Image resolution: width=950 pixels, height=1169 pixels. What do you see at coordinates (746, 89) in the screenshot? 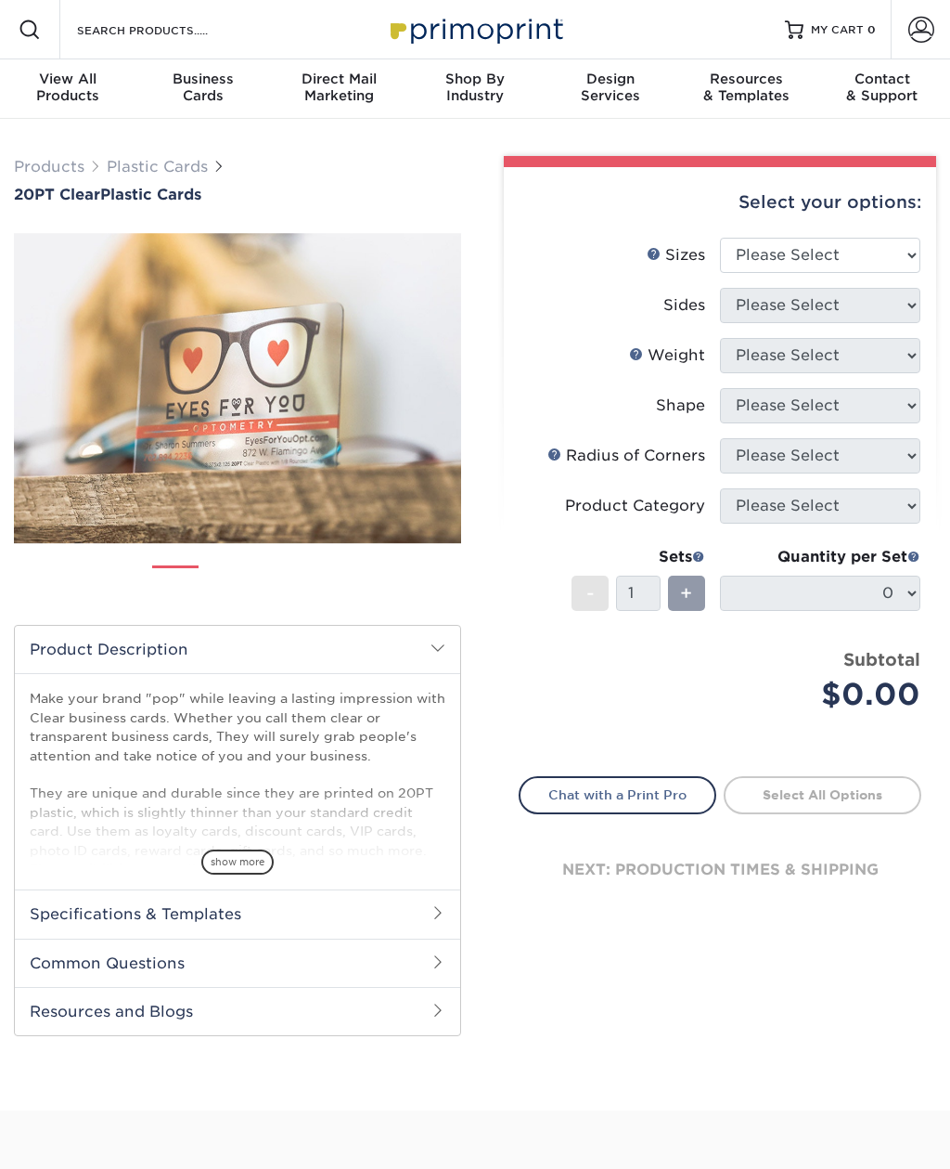
I see `a: Resources& Templates` at bounding box center [746, 89].